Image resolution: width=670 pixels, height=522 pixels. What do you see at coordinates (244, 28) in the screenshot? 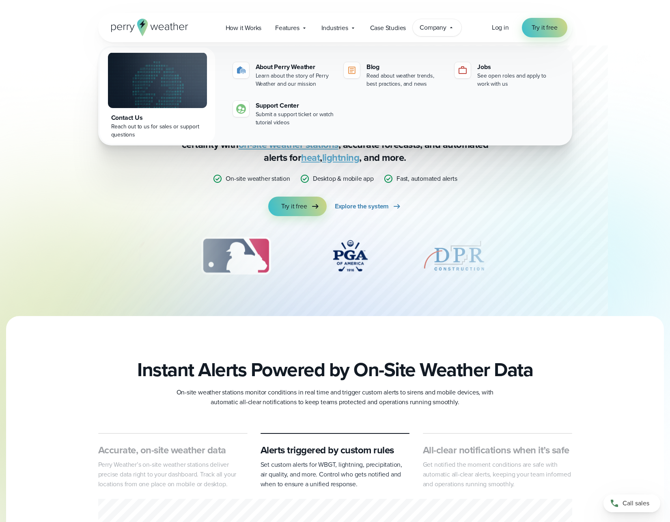
I see `a: How it Works` at bounding box center [244, 28].